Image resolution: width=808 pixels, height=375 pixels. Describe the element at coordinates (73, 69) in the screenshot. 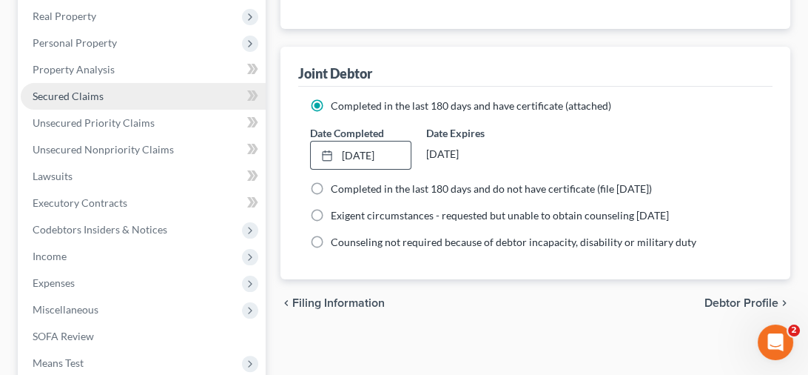

I see `span: Property Analysis` at that location.